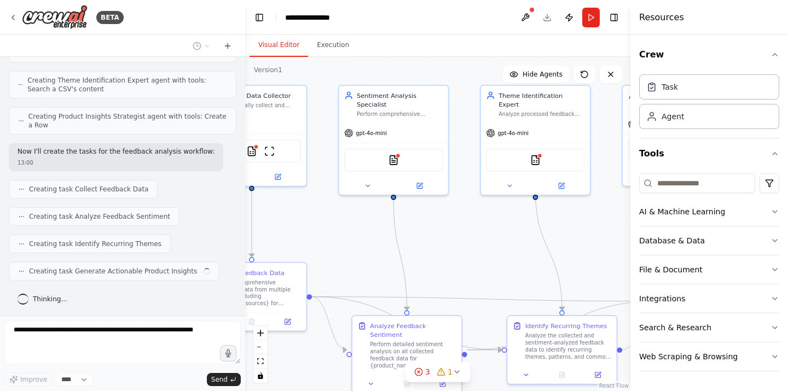 This screenshot has height=391, width=788. Describe the element at coordinates (260, 347) in the screenshot. I see `button: zoom out` at that location.